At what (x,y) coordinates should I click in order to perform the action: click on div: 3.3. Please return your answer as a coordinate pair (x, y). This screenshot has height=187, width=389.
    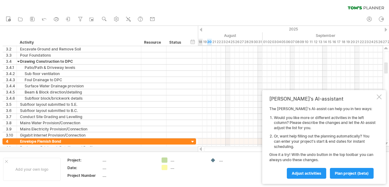
    Looking at the image, I should click on (11, 55).